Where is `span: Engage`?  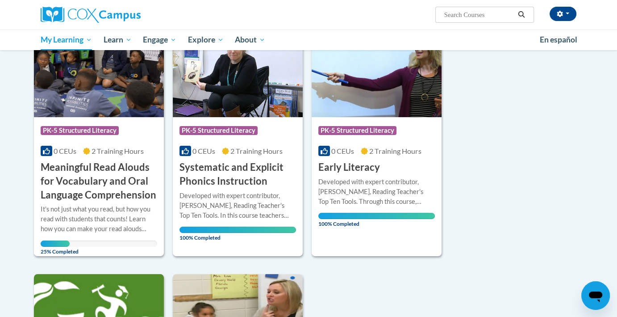
span: Engage is located at coordinates (159, 40).